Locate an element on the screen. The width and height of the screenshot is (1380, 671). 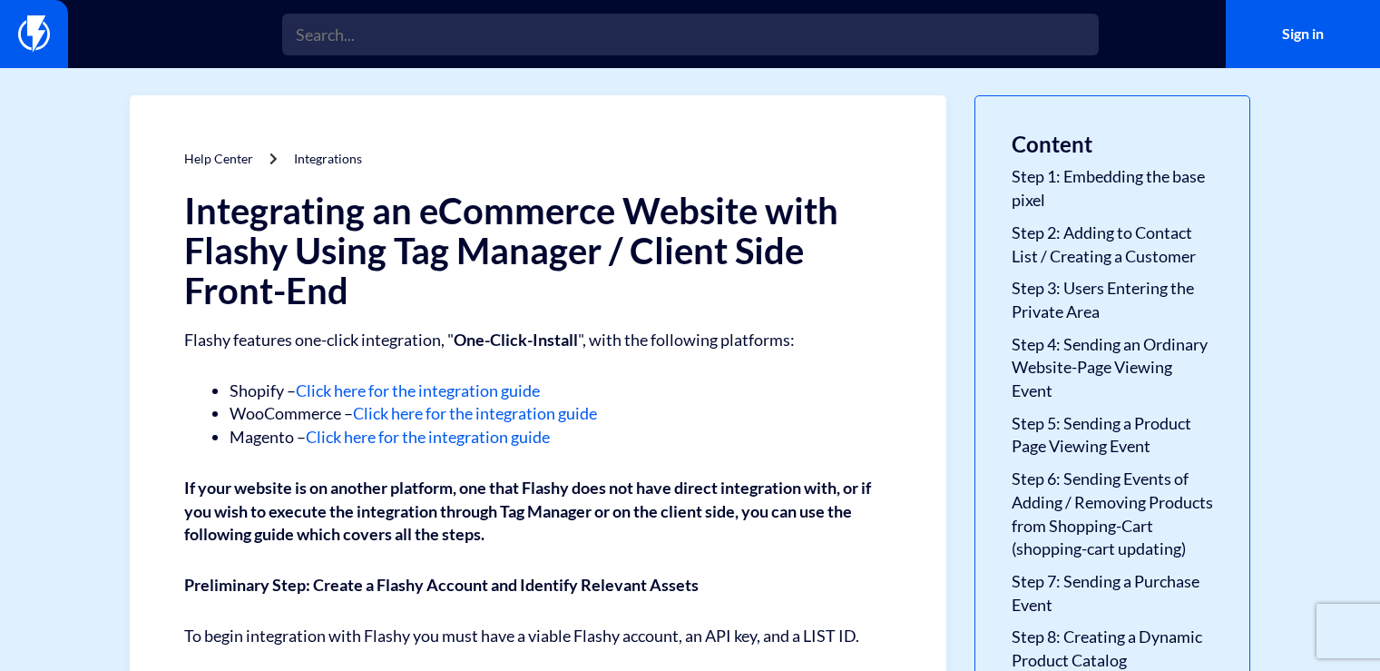
a: Step 1: Embedding the base pixel is located at coordinates (1112, 188).